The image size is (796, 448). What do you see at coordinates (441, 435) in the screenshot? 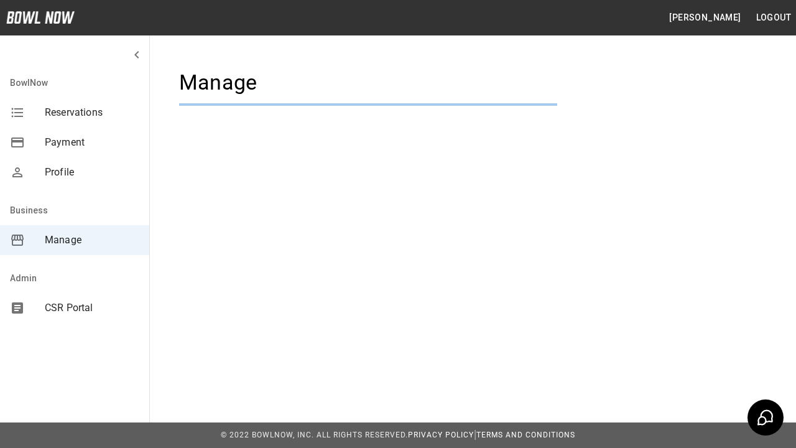
I see `a: Privacy Policy` at bounding box center [441, 435].